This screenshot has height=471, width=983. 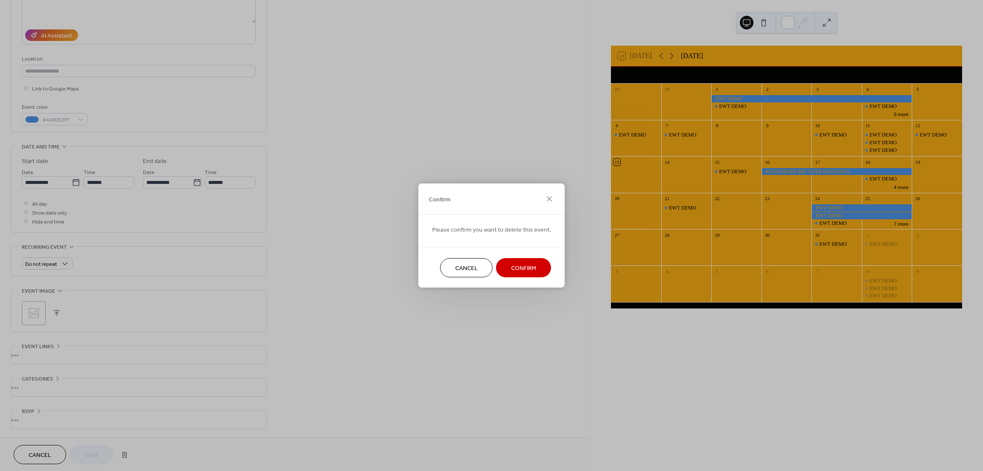 What do you see at coordinates (466, 267) in the screenshot?
I see `button: Cancel` at bounding box center [466, 267].